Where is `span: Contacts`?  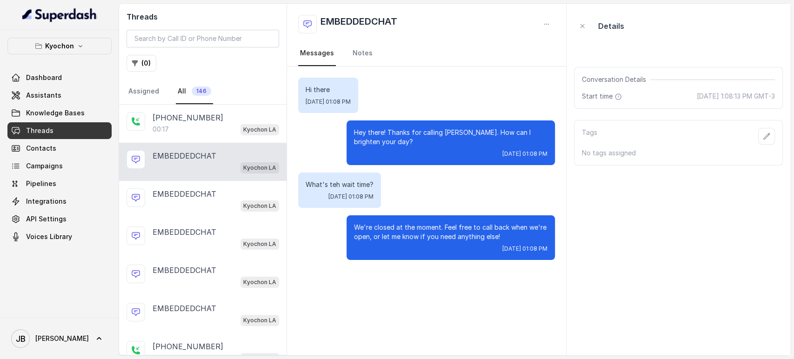
span: Contacts is located at coordinates (41, 148).